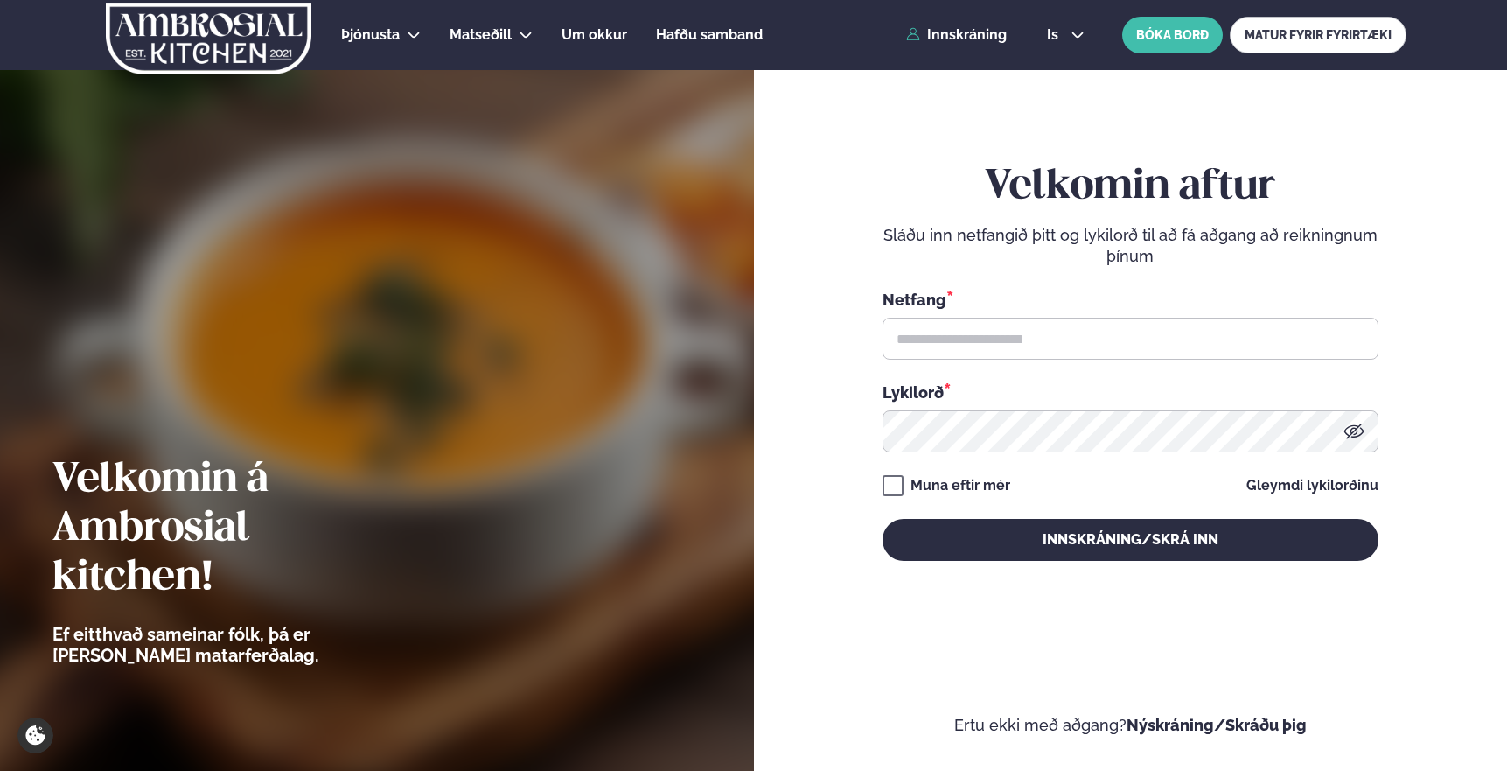 This screenshot has width=1507, height=771. Describe the element at coordinates (1172, 35) in the screenshot. I see `button: BÓKA BORÐ` at that location.